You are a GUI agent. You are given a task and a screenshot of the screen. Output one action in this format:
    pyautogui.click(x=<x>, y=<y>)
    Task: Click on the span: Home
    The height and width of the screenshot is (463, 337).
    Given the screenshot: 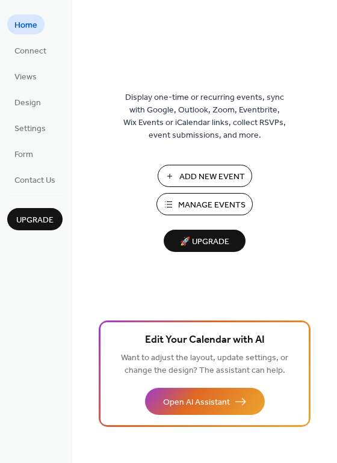 What is the action you would take?
    pyautogui.click(x=26, y=25)
    